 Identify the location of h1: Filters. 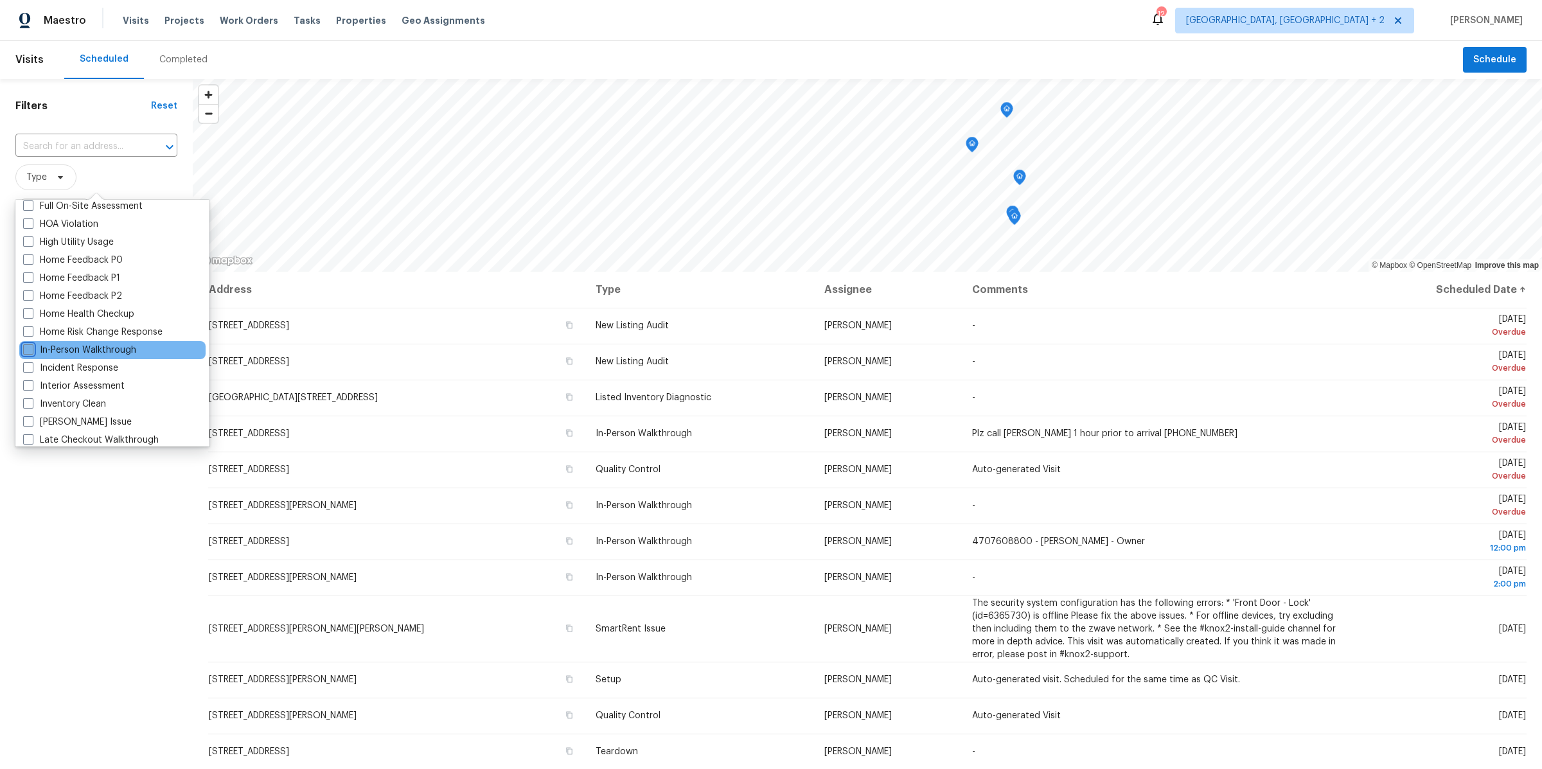
(83, 106).